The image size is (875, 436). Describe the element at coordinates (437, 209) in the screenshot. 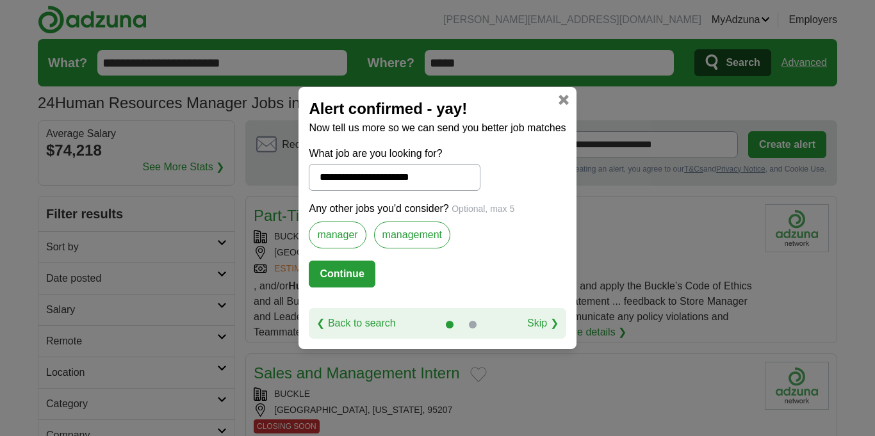

I see `p: Any other jobs you'd consider?` at that location.